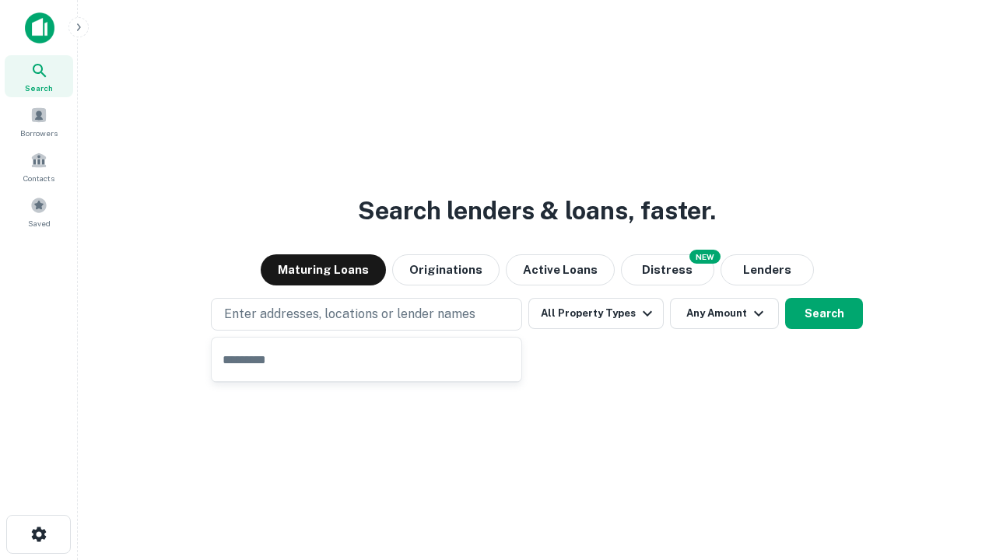 Image resolution: width=996 pixels, height=560 pixels. I want to click on span: Borrowers, so click(39, 133).